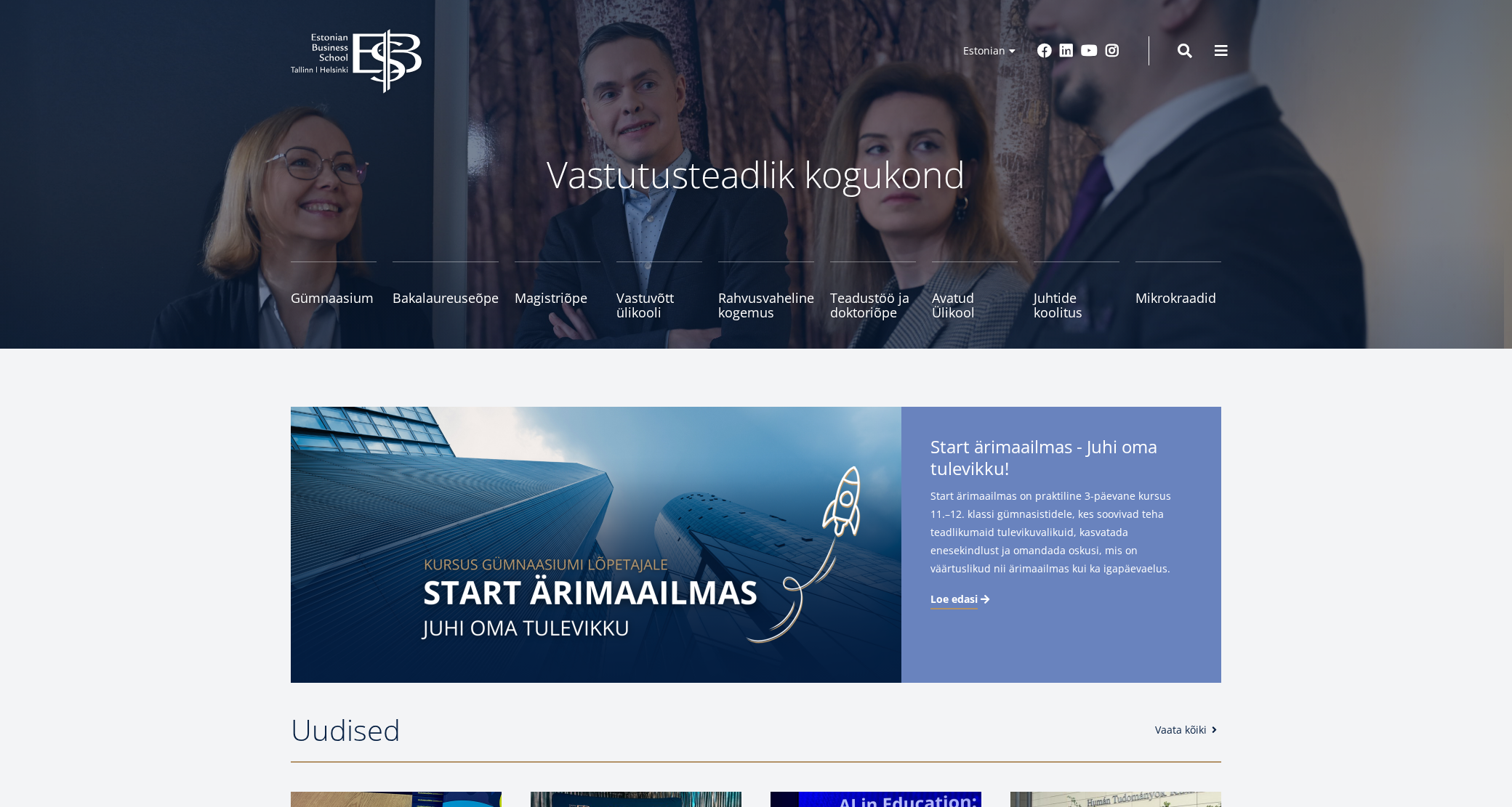  Describe the element at coordinates (974, 291) in the screenshot. I see `a: Avatud Ülikool` at that location.